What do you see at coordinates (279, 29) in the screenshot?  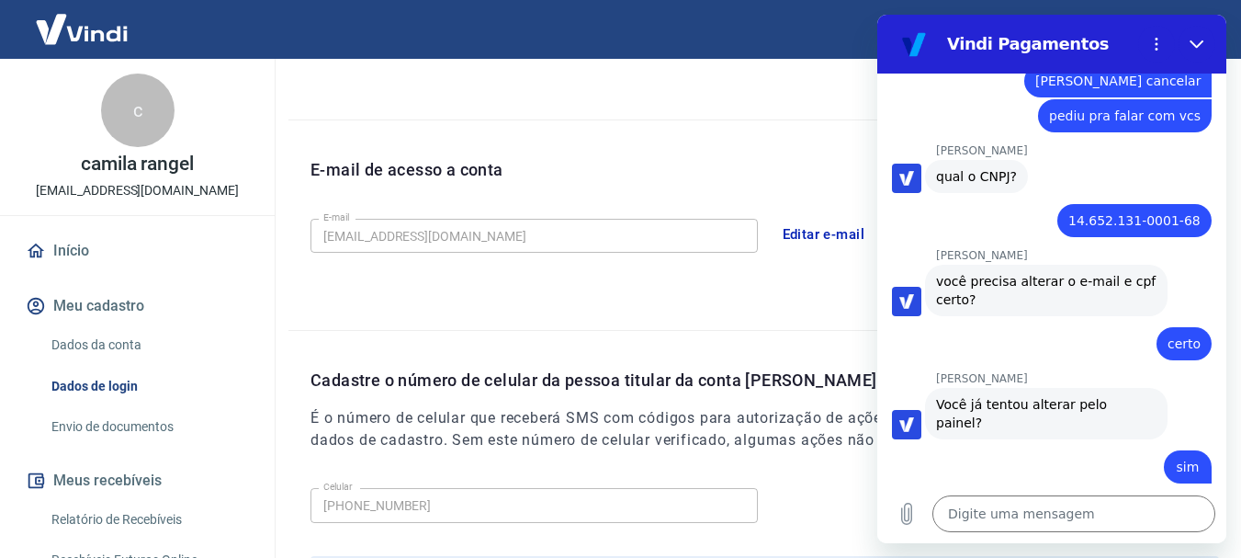 I see `button: Menu de opções` at bounding box center [279, 29].